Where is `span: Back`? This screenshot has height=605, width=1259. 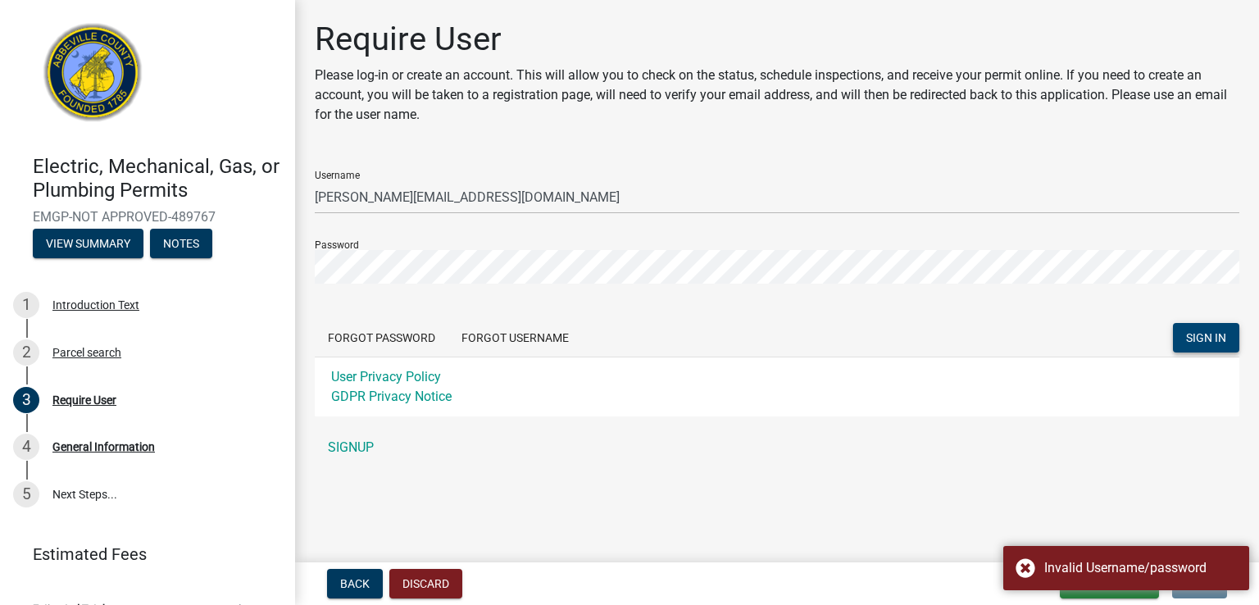
span: Back is located at coordinates (355, 584).